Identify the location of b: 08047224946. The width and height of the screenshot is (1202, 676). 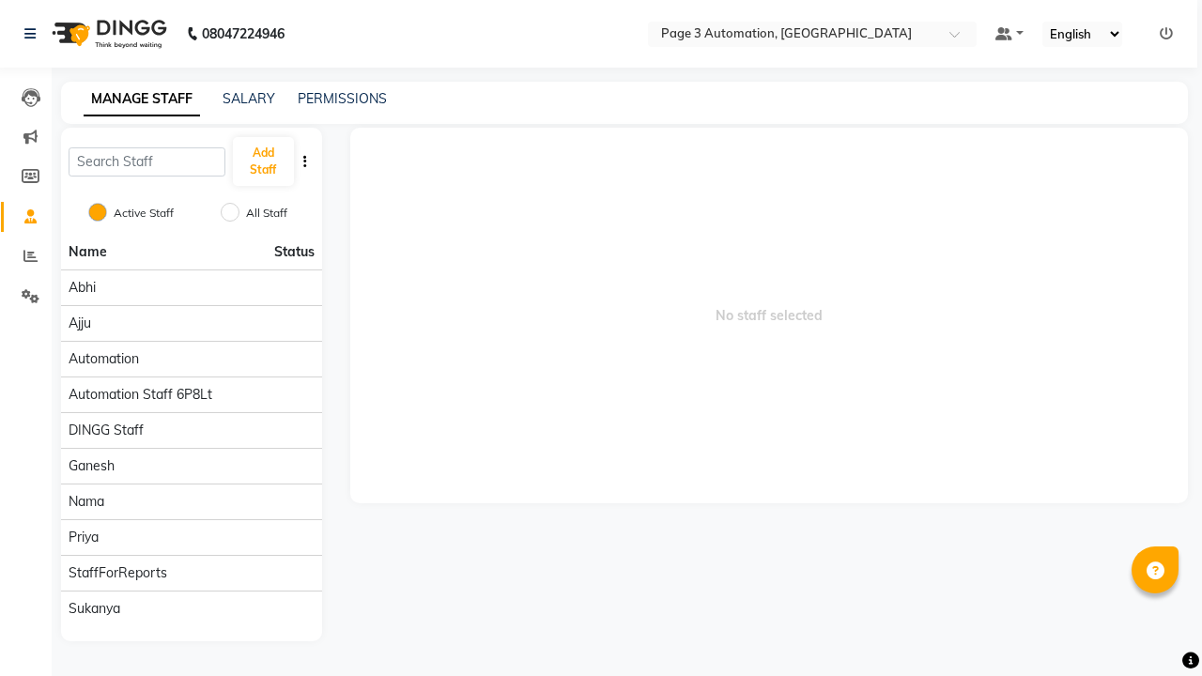
(243, 34).